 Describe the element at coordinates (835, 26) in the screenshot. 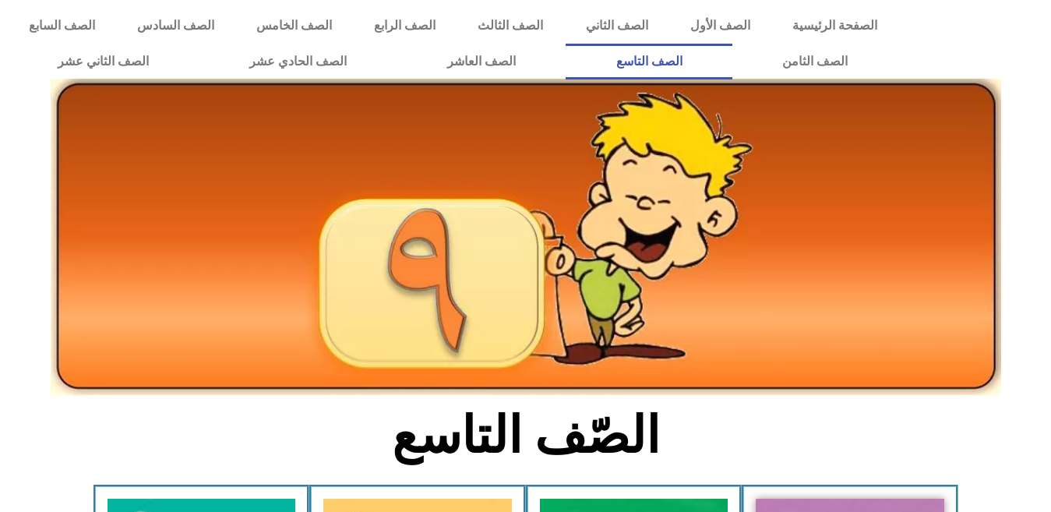

I see `a: الصفحة الرئيسية` at that location.